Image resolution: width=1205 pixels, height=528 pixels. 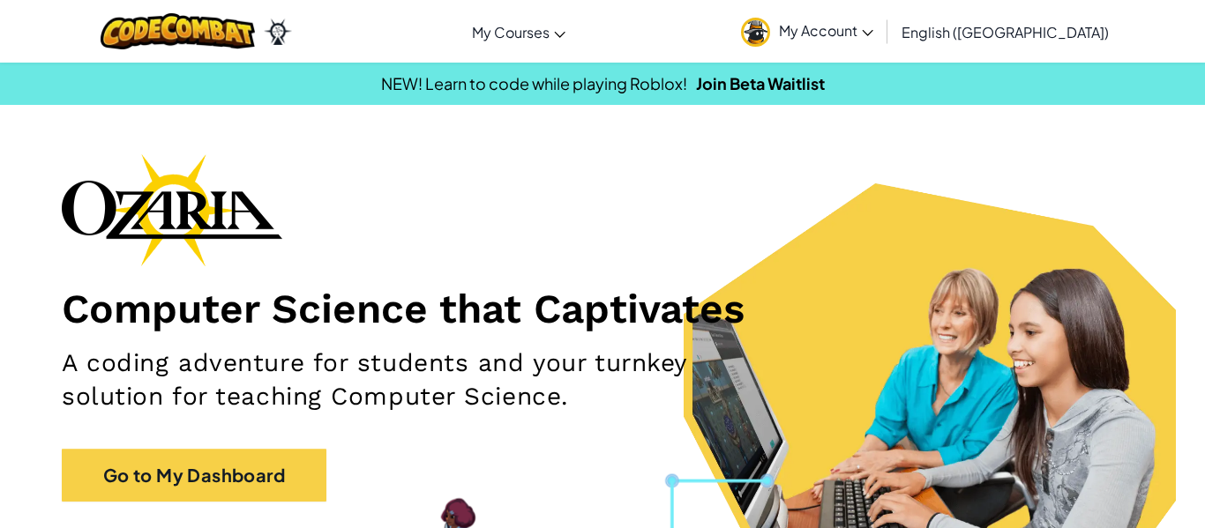 What do you see at coordinates (807, 31) in the screenshot?
I see `a: My Account` at bounding box center [807, 31].